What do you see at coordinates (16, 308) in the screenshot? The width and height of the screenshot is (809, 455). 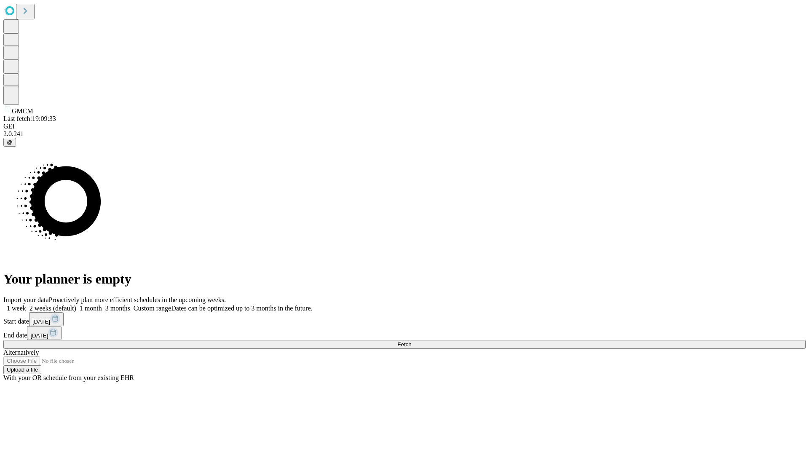 I see `span: 1 week` at bounding box center [16, 308].